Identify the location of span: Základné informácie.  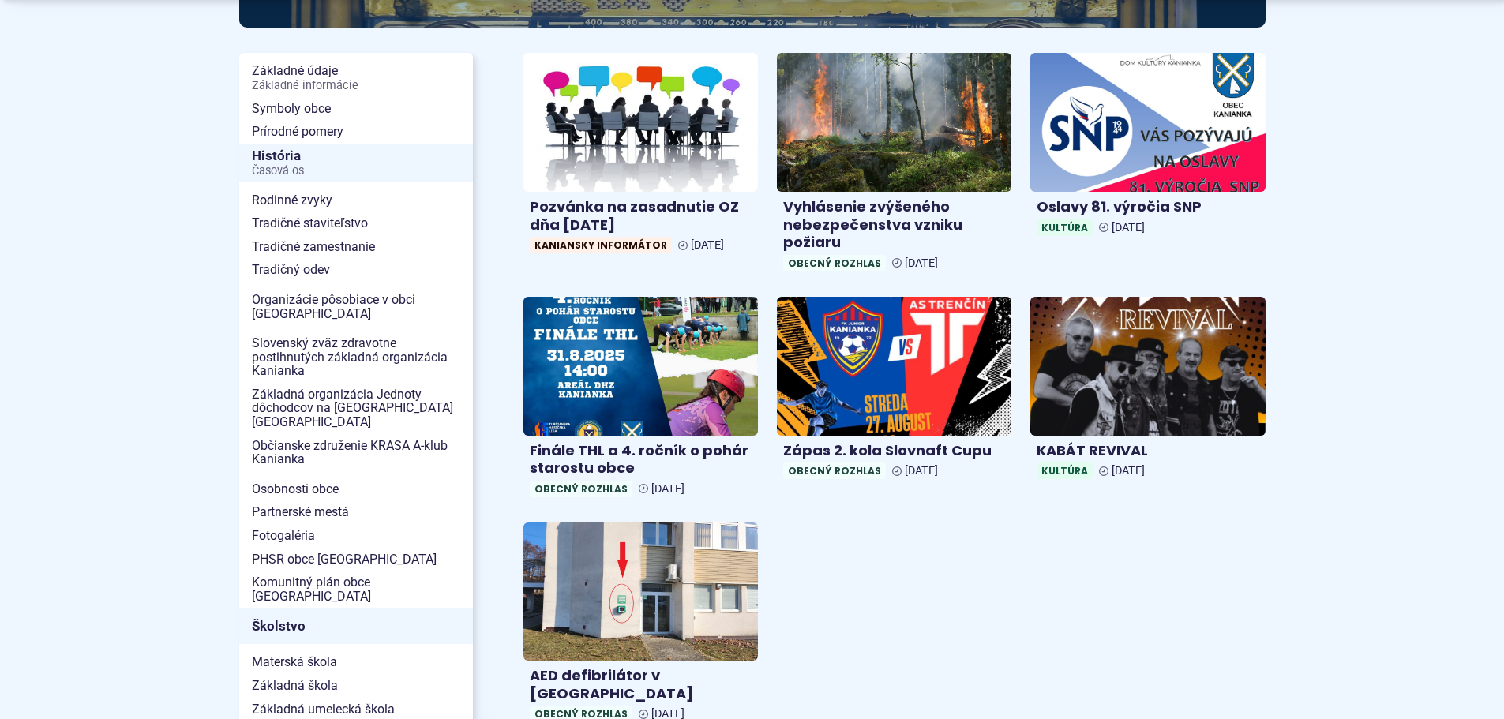
(356, 86).